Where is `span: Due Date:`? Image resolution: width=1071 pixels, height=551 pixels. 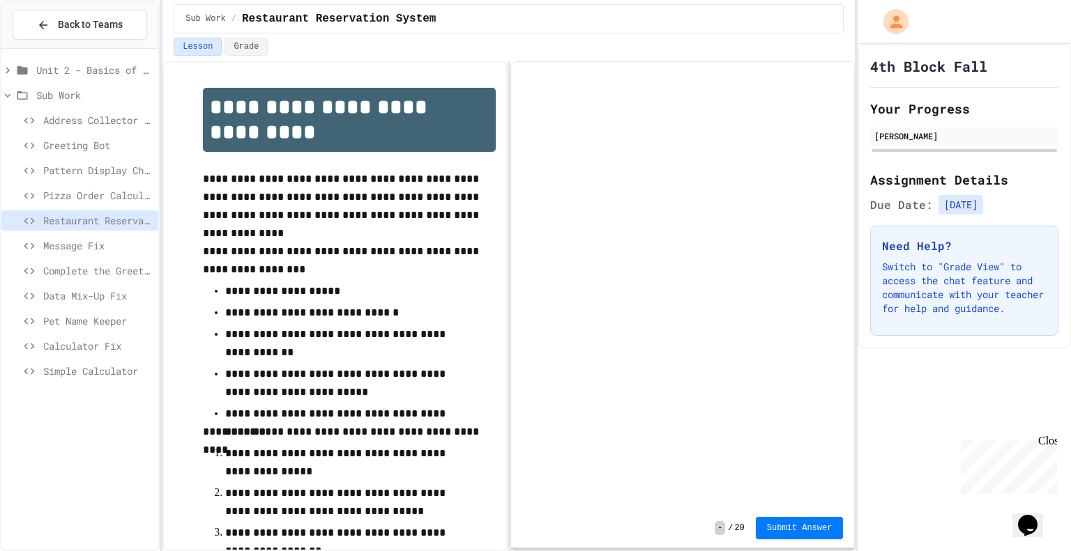 span: Due Date: is located at coordinates (901, 205).